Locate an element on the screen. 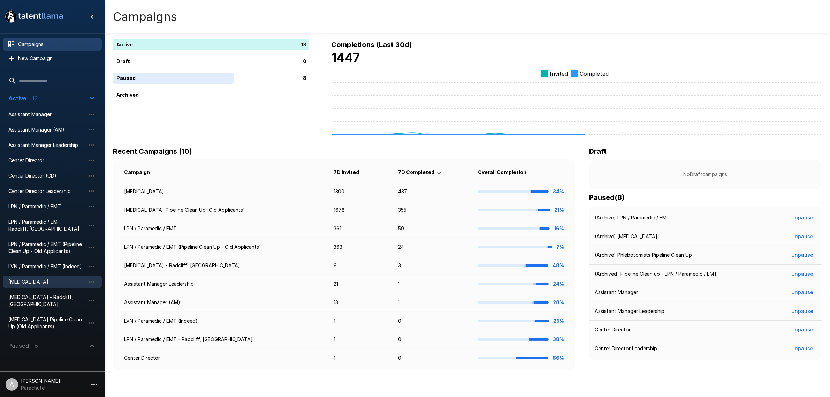  td: 3 is located at coordinates (432, 265).